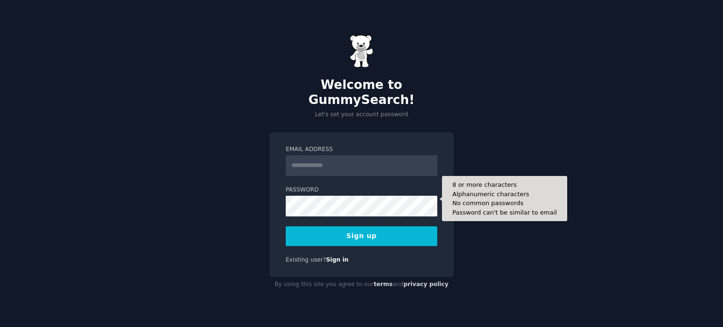  What do you see at coordinates (362, 285) in the screenshot?
I see `div: By using this site you agree to our and` at bounding box center [362, 285].